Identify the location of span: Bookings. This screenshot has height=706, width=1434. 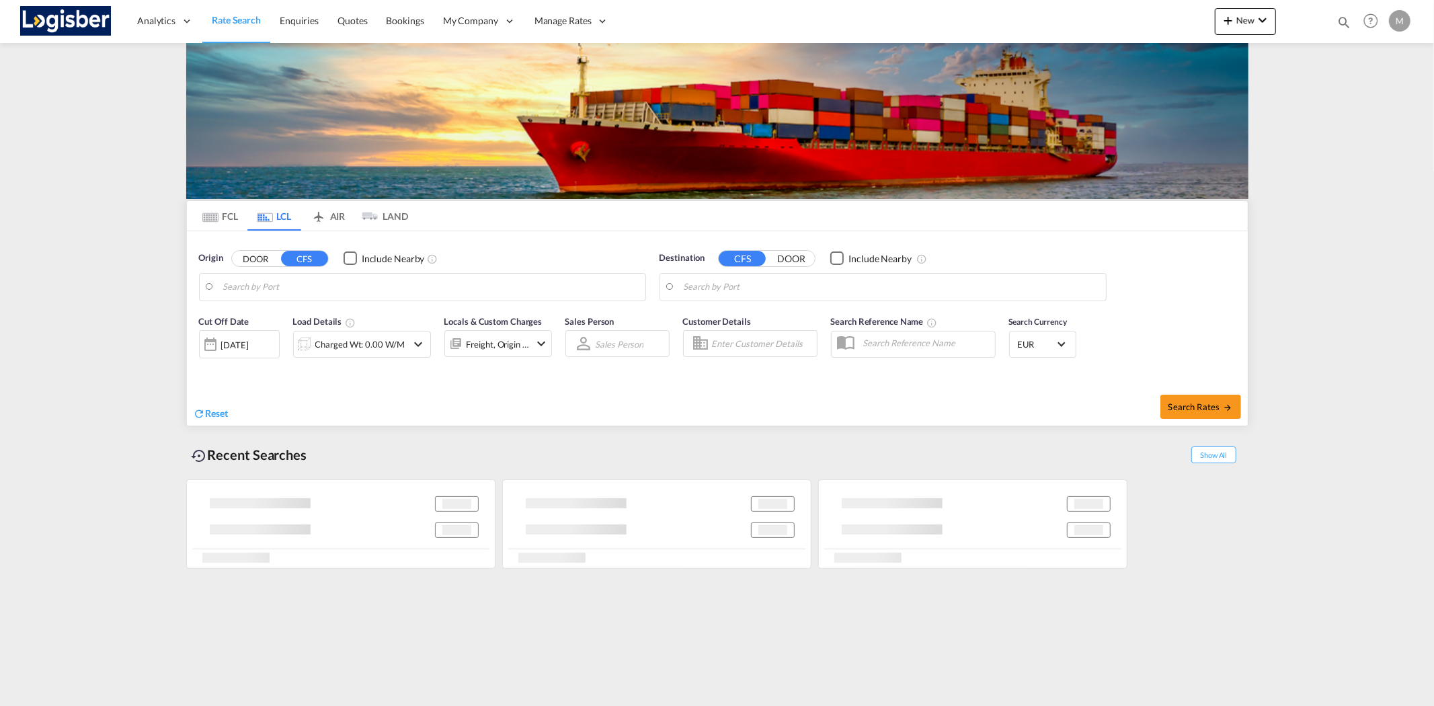
(405, 20).